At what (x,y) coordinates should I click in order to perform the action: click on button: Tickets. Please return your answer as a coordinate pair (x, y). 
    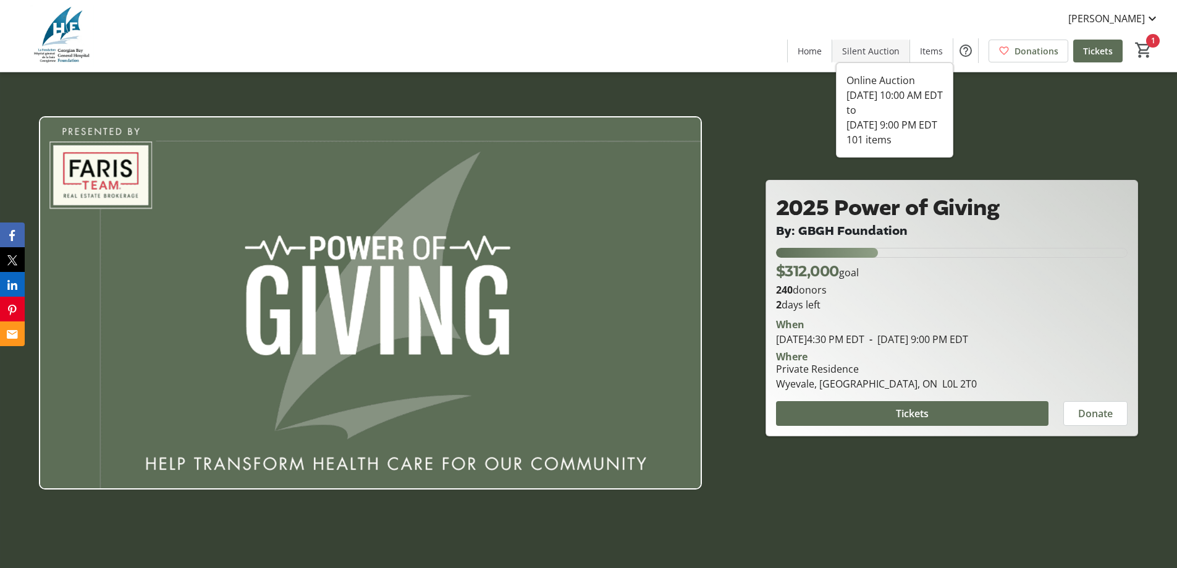
    Looking at the image, I should click on (912, 413).